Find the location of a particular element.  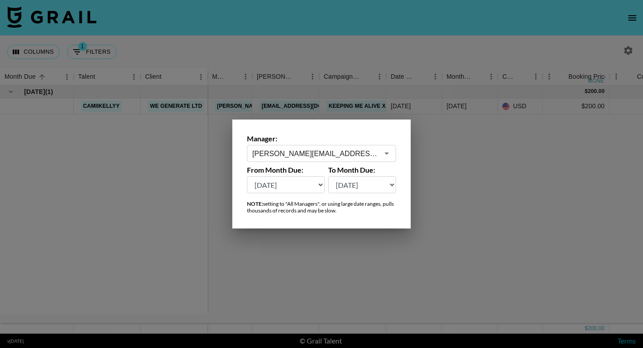

label: From Month Due: is located at coordinates (286, 170).